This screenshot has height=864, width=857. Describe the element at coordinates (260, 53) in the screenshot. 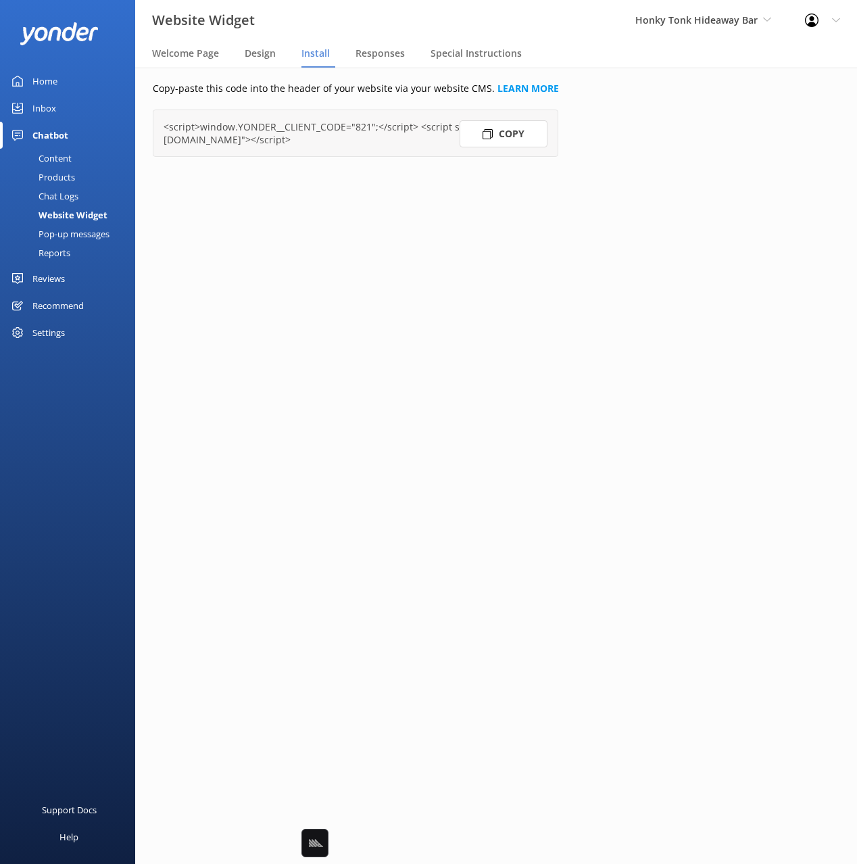

I see `span: Design` at that location.